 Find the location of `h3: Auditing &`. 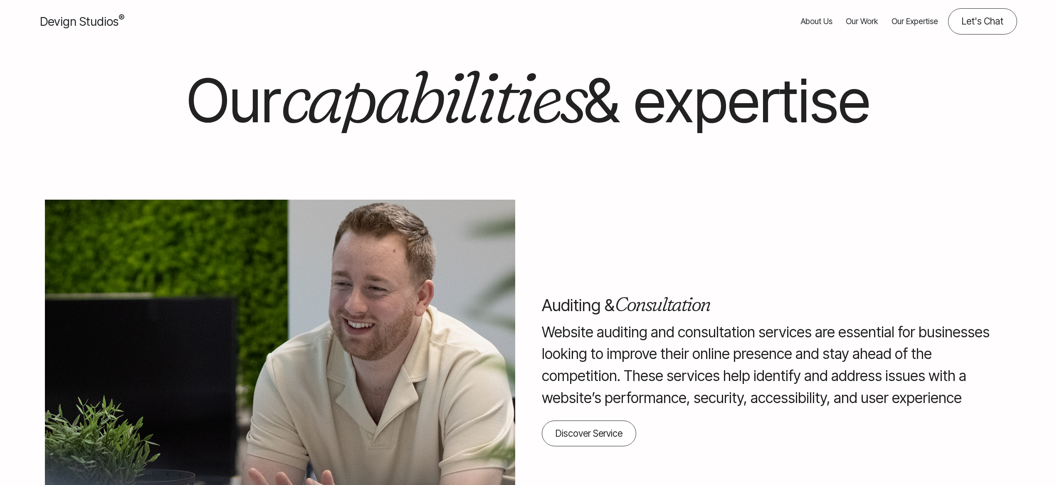

h3: Auditing & is located at coordinates (626, 305).